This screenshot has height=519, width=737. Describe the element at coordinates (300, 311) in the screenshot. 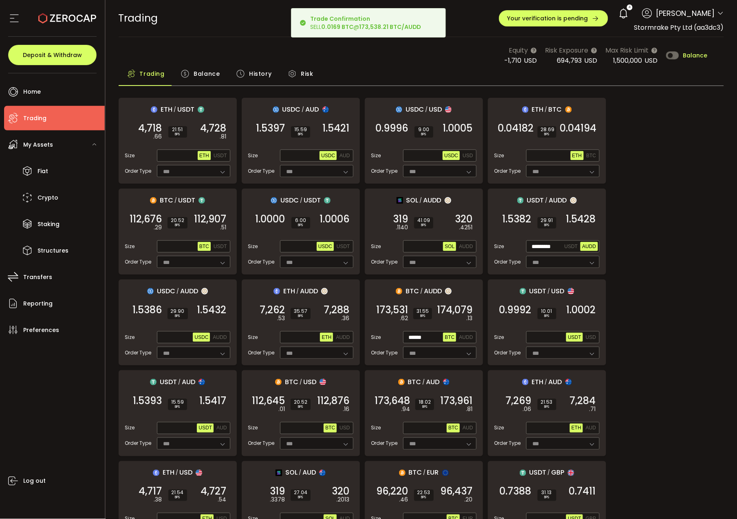

I see `span: 35.57` at that location.